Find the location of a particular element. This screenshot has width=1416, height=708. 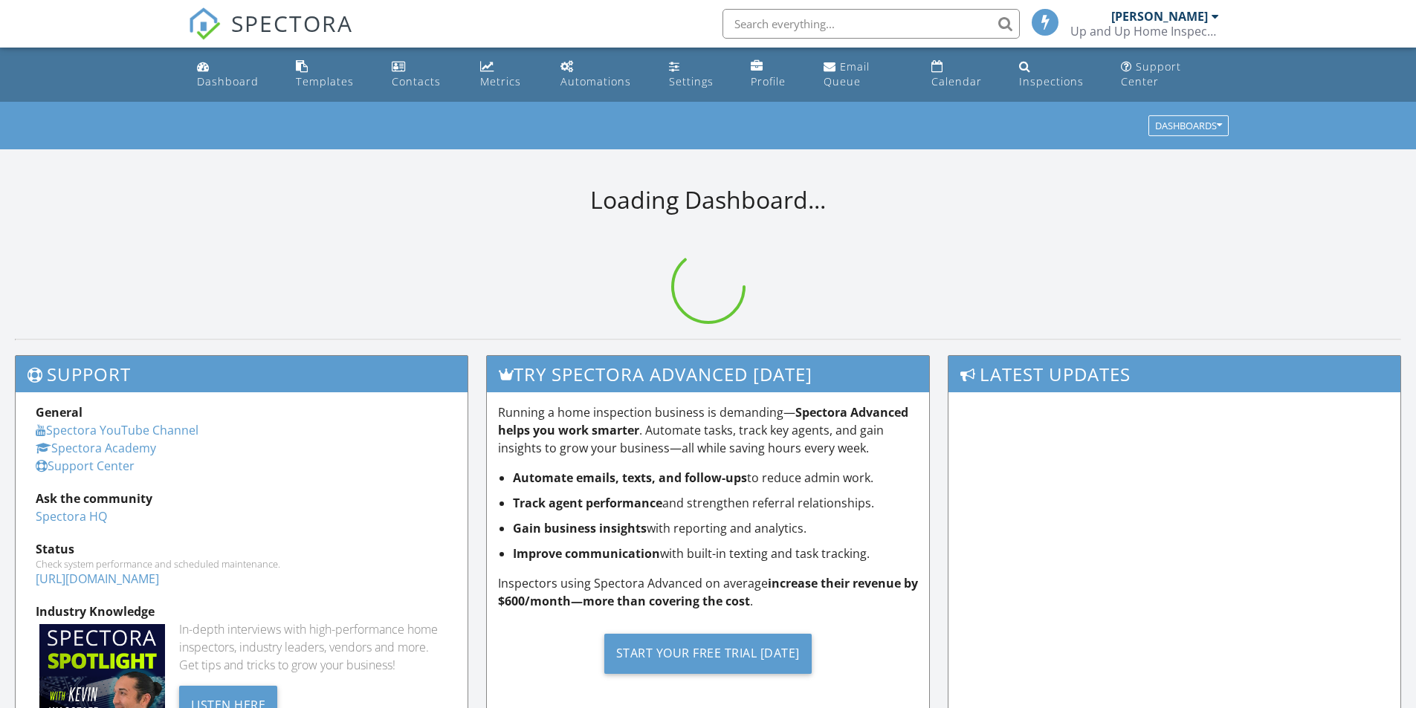

a: Dashboard is located at coordinates (235, 74).